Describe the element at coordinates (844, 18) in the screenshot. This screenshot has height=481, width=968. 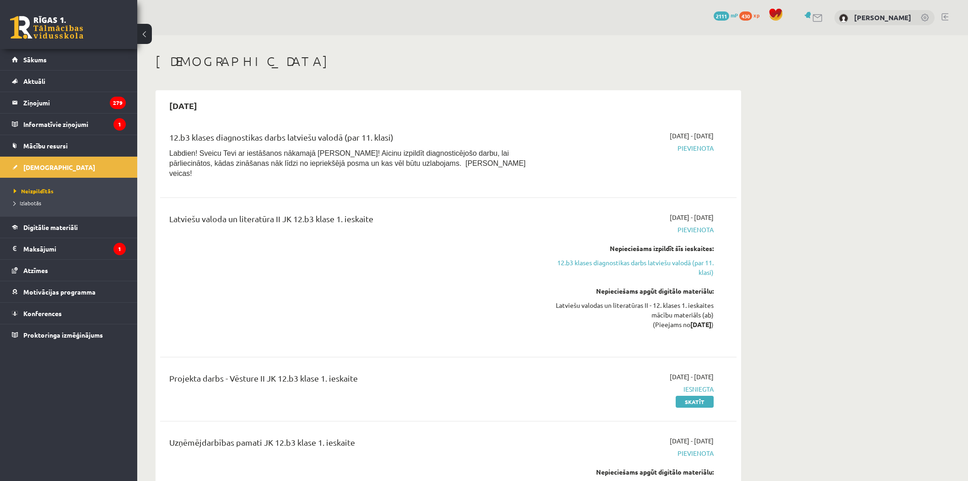
I see `img: Līga Zandberga` at that location.